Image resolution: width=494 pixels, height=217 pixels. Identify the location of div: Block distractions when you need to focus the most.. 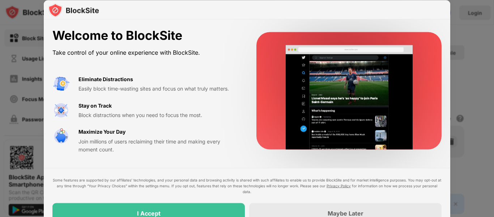
(159, 115).